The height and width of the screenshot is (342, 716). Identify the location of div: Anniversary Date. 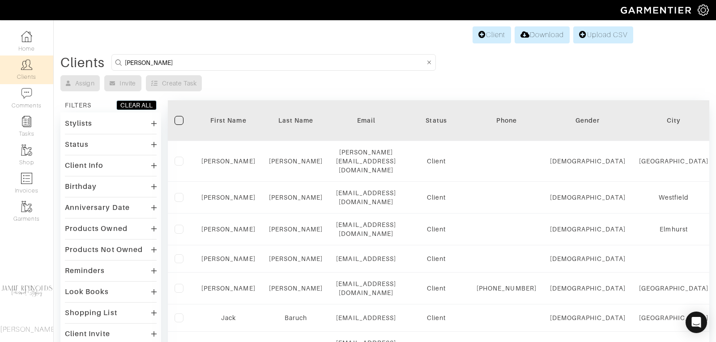
(97, 208).